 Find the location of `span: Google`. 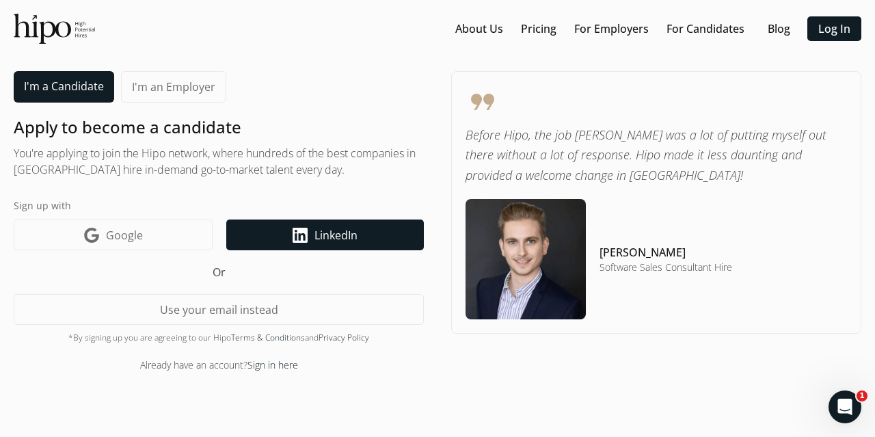

span: Google is located at coordinates (124, 235).